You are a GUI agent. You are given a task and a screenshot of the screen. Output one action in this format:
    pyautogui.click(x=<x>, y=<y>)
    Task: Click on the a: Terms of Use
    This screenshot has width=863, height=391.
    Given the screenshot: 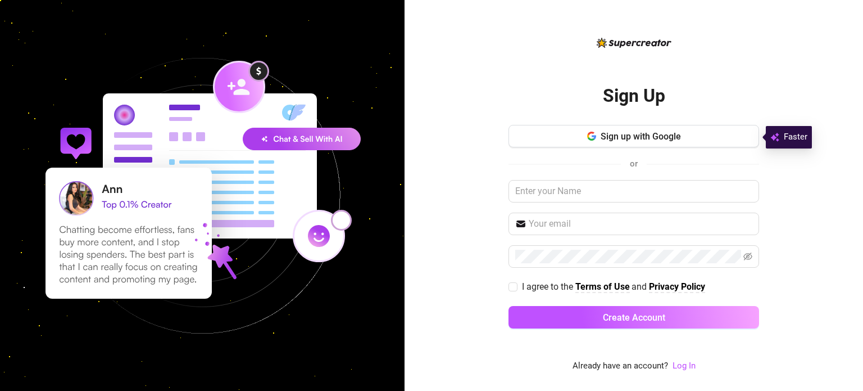 What is the action you would take?
    pyautogui.click(x=602, y=287)
    